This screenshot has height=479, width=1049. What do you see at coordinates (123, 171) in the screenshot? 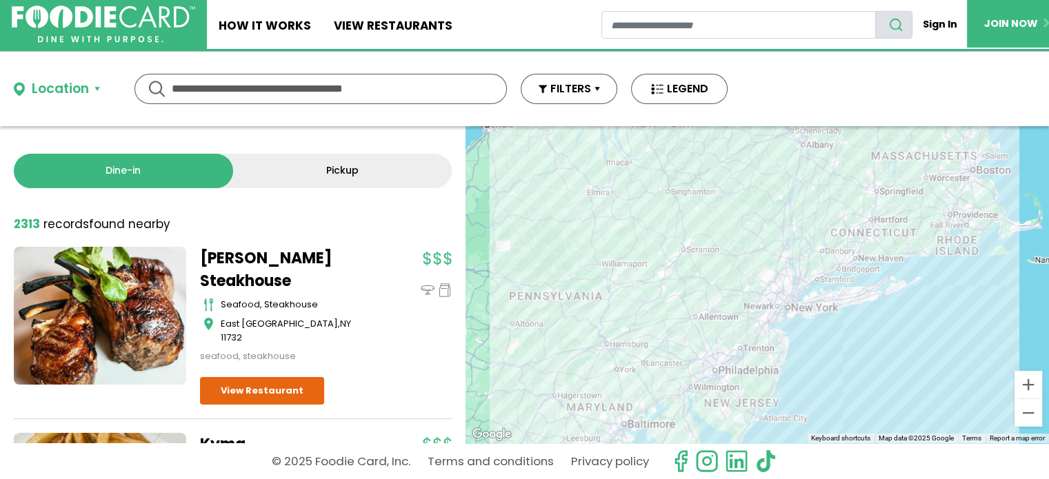
I see `a: Dine-in` at bounding box center [123, 171].